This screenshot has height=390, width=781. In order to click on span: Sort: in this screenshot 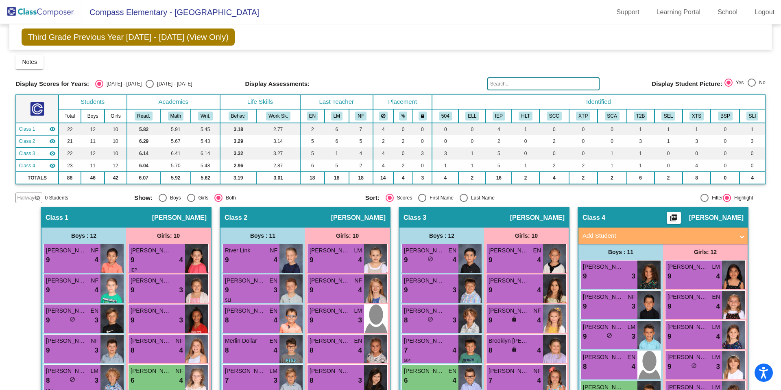, I will do `click(372, 198)`.